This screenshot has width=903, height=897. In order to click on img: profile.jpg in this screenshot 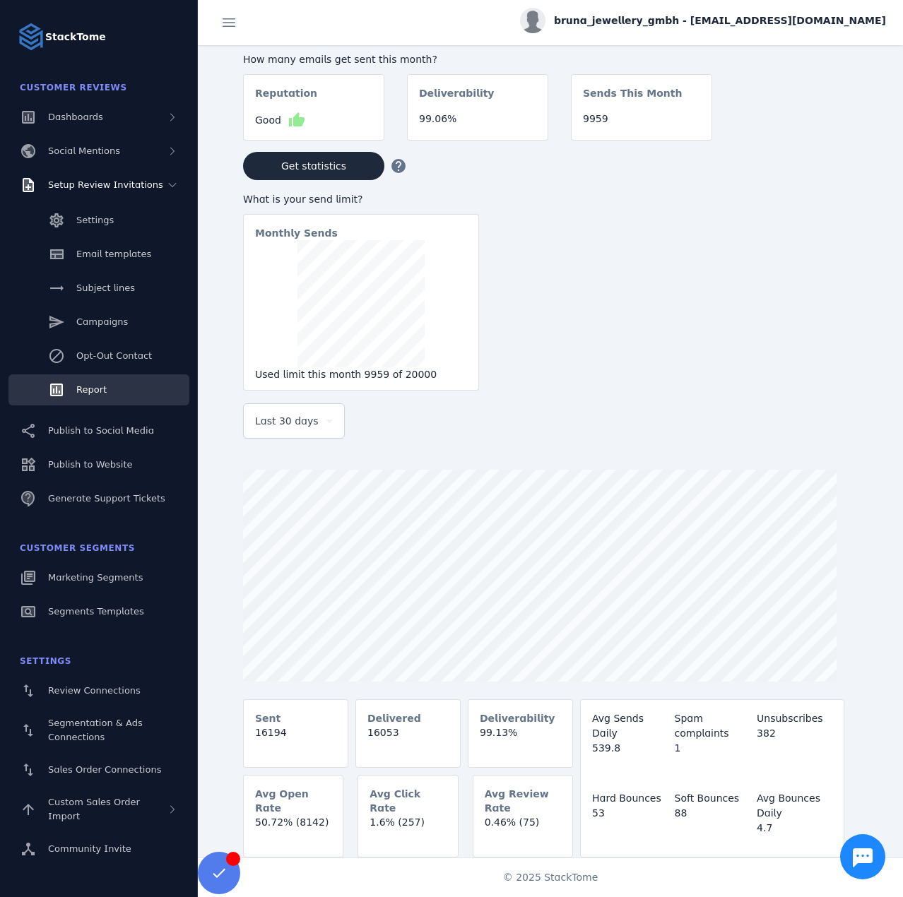, I will do `click(533, 20)`.